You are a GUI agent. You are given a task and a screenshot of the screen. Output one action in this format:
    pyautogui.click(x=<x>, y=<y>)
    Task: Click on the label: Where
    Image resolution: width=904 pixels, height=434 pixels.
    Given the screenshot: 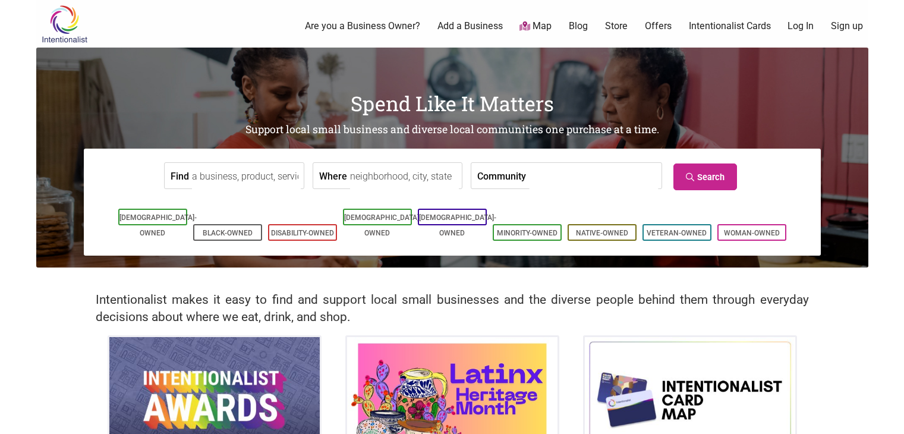 What is the action you would take?
    pyautogui.click(x=333, y=175)
    